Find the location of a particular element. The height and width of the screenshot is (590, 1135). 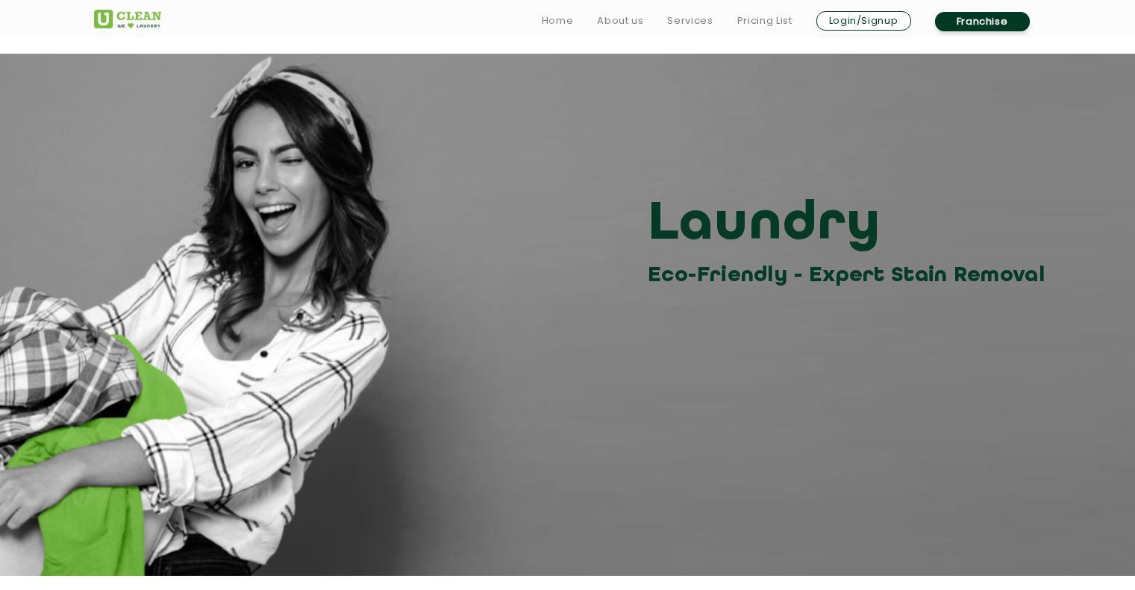

a: About us is located at coordinates (620, 21).